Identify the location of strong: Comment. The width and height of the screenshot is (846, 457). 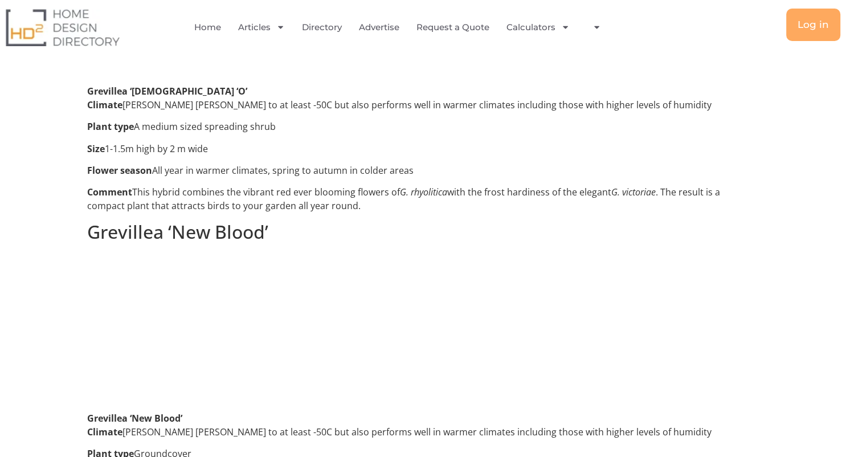
(109, 192).